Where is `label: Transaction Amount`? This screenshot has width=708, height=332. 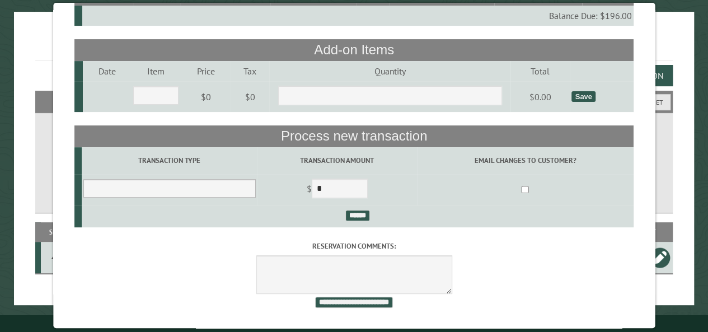
label: Transaction Amount is located at coordinates (337, 160).